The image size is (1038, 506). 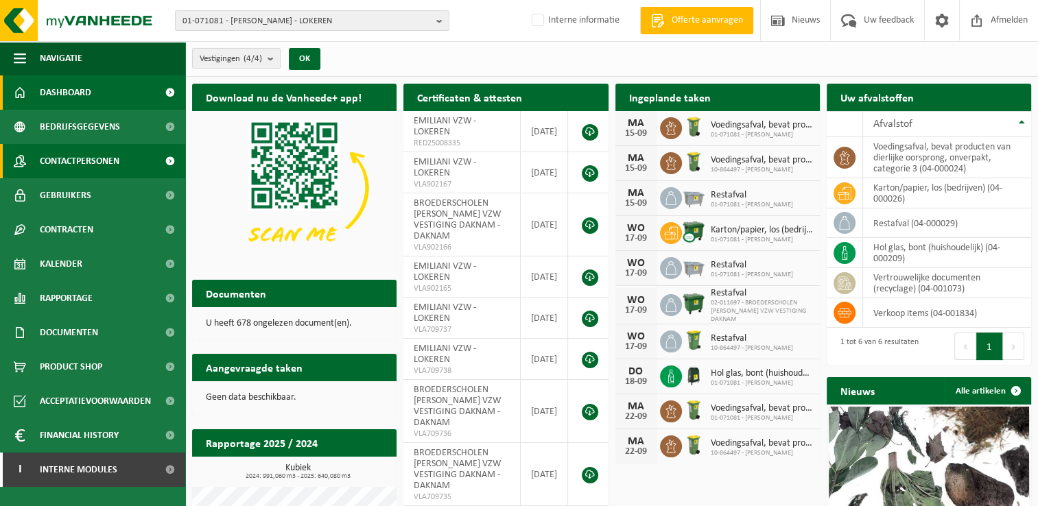 I want to click on td: vertrouwelijke documenten (recyclage) (04-001073), so click(x=947, y=283).